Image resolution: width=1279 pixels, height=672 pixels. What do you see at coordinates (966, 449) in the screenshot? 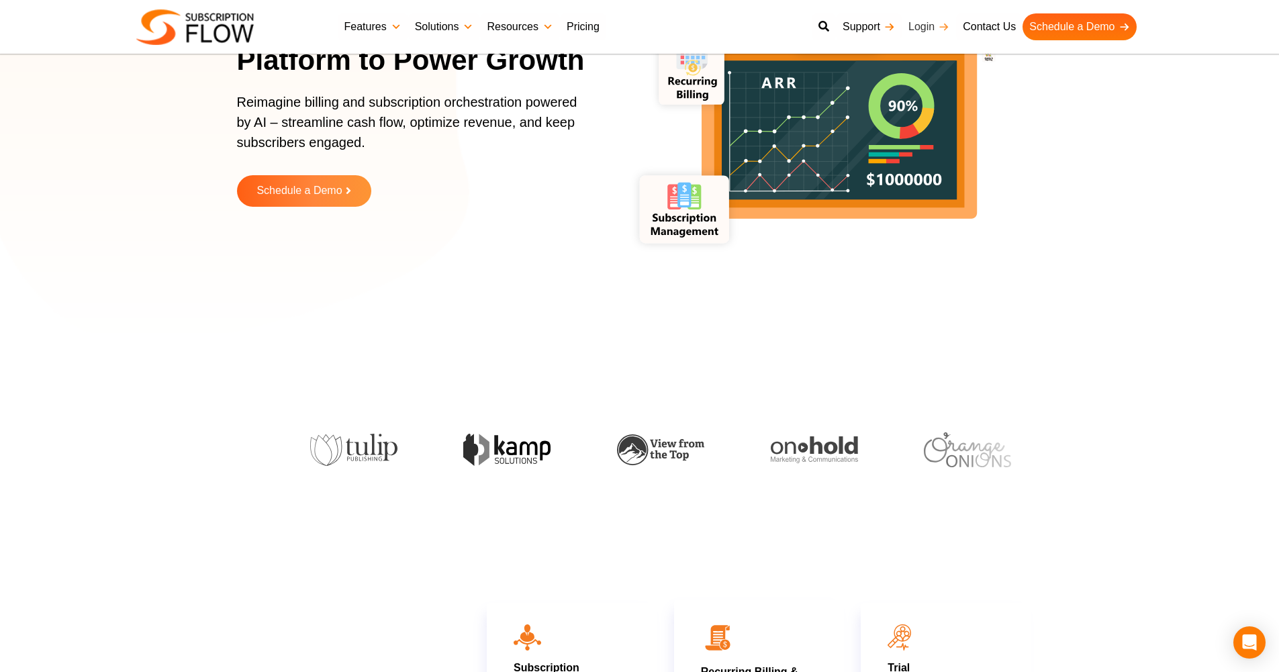
I see `img: orange-onions` at bounding box center [966, 449].